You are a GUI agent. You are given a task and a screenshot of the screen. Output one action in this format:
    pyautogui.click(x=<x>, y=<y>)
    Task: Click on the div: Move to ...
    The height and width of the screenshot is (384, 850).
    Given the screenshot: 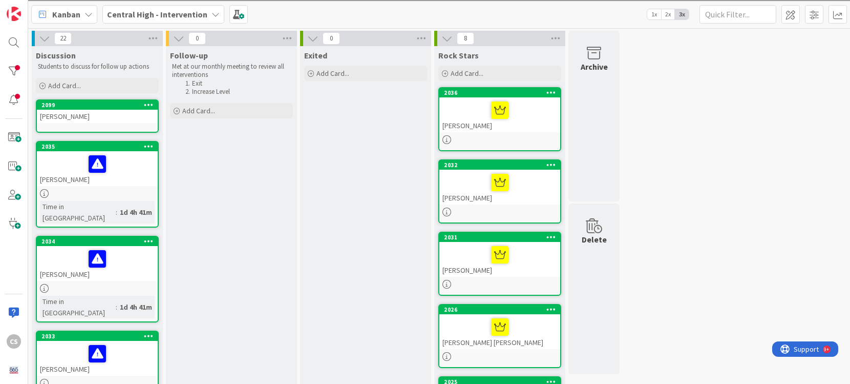 What is the action you would take?
    pyautogui.click(x=425, y=270)
    